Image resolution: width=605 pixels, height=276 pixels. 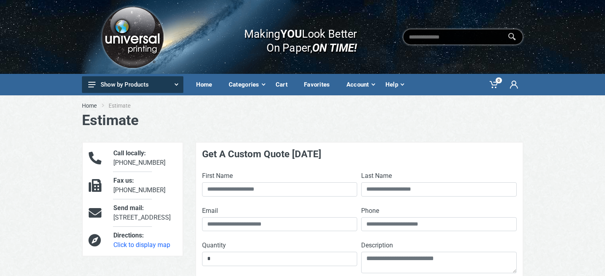 I want to click on div: Help, so click(x=394, y=85).